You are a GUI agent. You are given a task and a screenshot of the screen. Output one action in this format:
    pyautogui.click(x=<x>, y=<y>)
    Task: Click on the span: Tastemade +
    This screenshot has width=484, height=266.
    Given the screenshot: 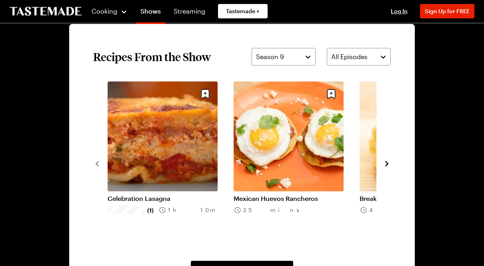 What is the action you would take?
    pyautogui.click(x=243, y=11)
    